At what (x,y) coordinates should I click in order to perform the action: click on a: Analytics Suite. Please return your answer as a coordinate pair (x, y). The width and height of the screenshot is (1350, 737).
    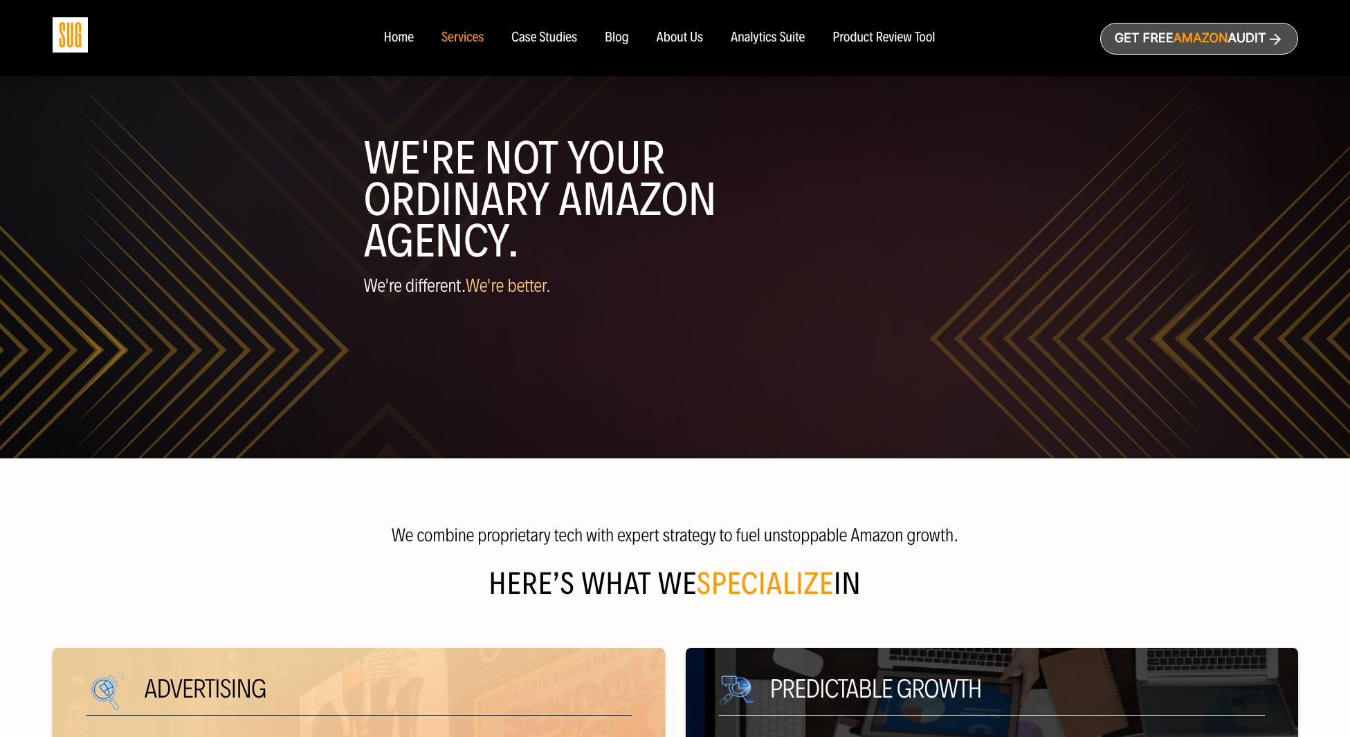
    Looking at the image, I should click on (767, 38).